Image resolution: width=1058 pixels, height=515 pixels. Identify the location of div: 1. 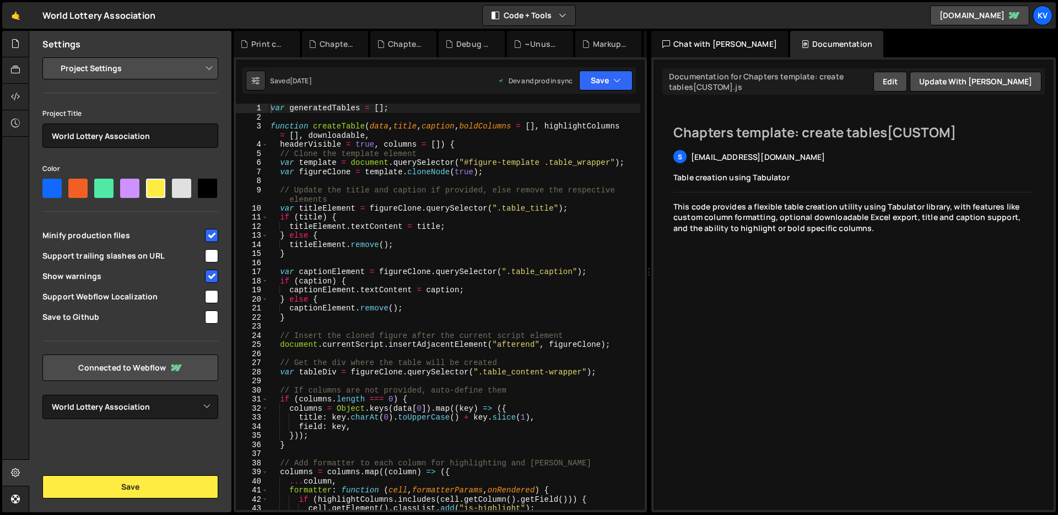
(252, 108).